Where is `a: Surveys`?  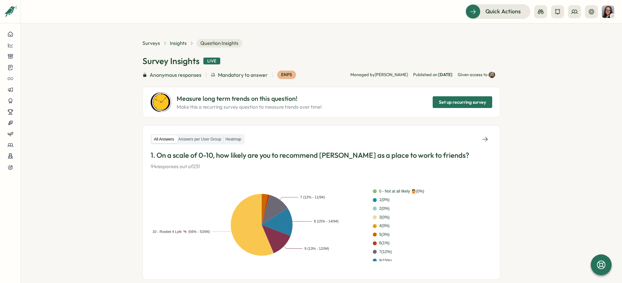 a: Surveys is located at coordinates (151, 43).